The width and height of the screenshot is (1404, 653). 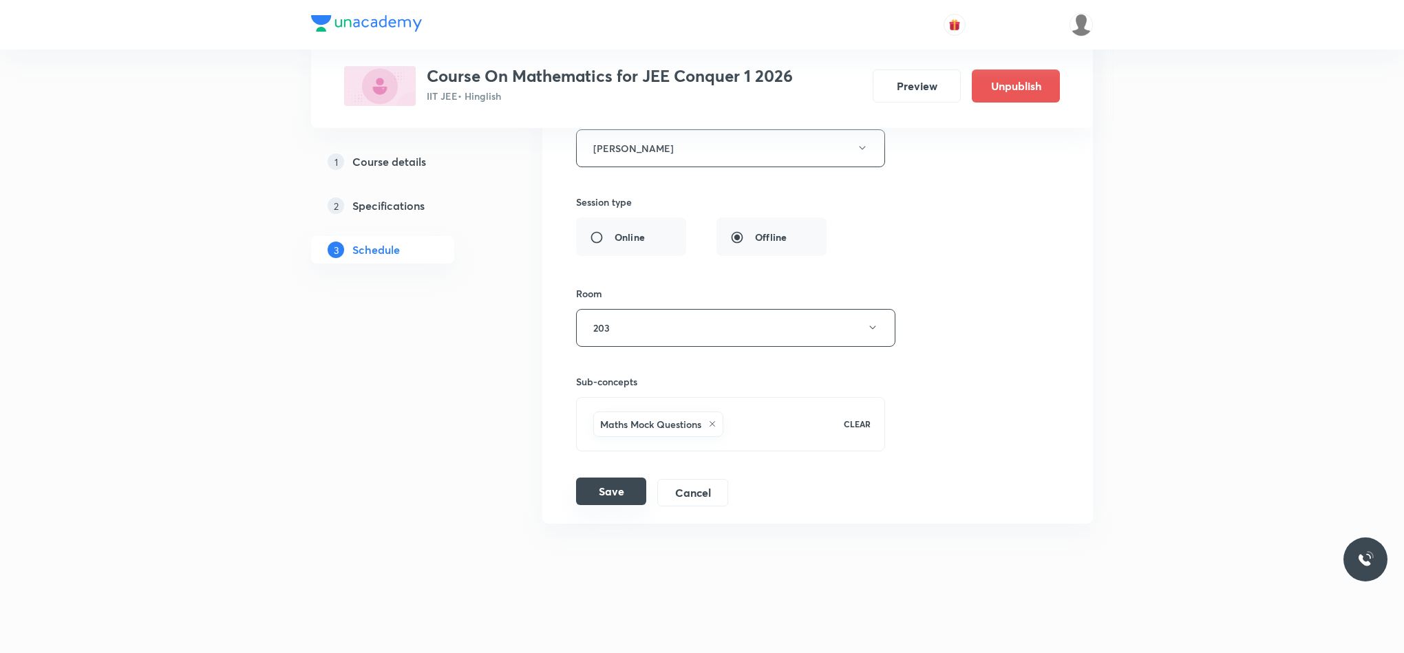 What do you see at coordinates (589, 293) in the screenshot?
I see `h6: Room` at bounding box center [589, 293].